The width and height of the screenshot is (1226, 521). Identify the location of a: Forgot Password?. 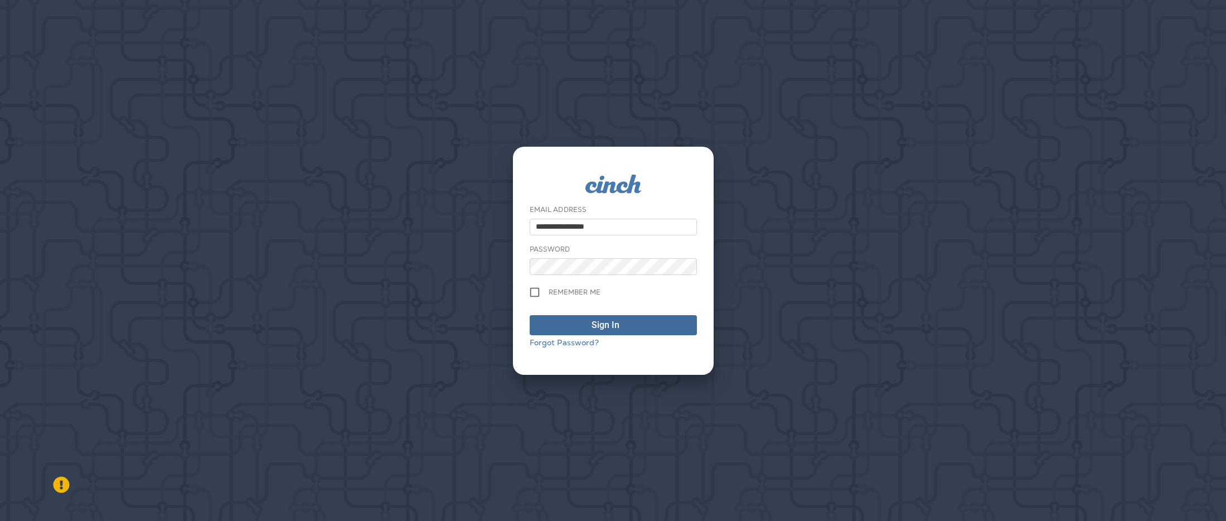
(564, 342).